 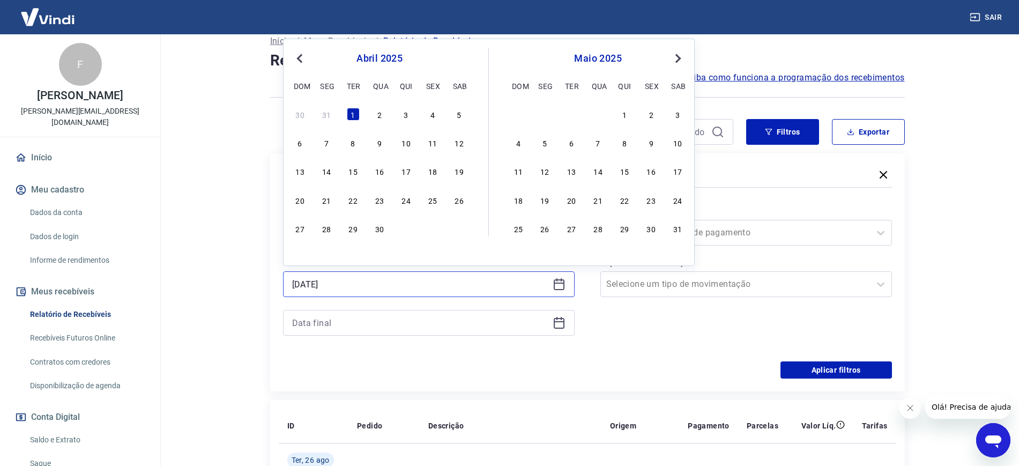 I want to click on button: Meus recebíveis, so click(x=80, y=292).